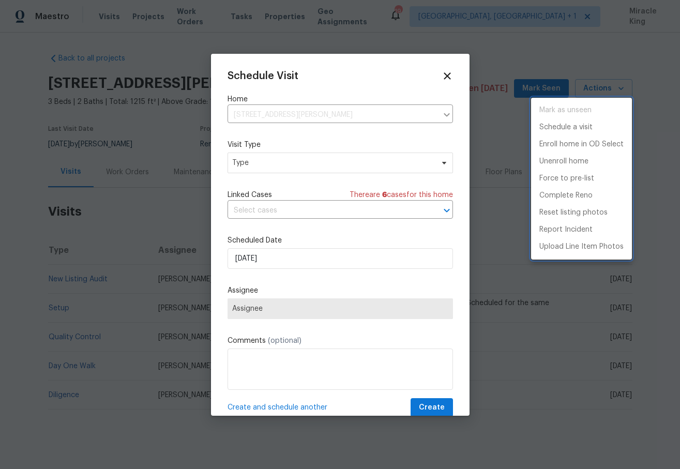  I want to click on p: Complete Reno, so click(565, 195).